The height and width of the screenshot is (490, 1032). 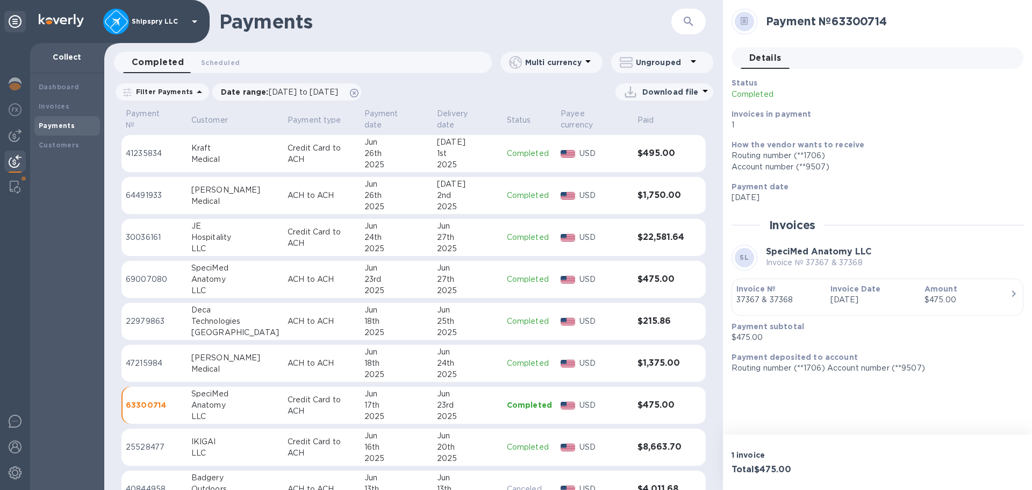 I want to click on div: Hospitality, so click(x=235, y=237).